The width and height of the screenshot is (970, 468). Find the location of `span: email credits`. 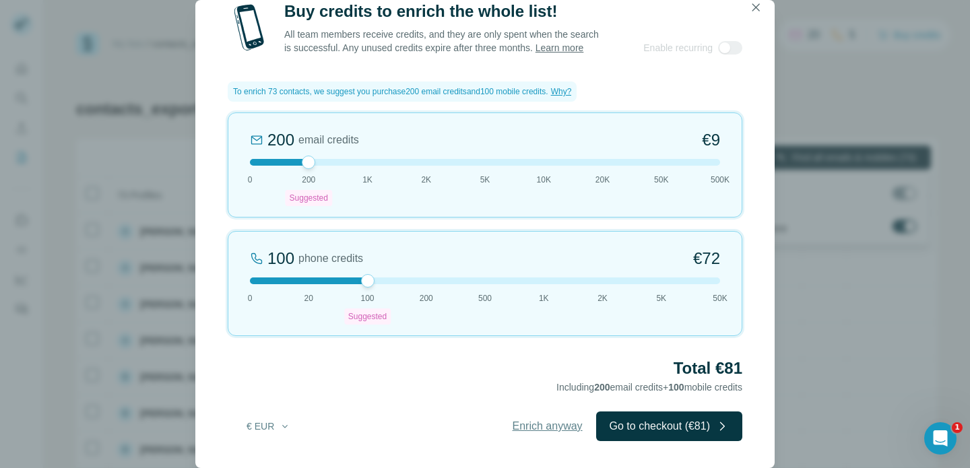

span: email credits is located at coordinates (329, 140).